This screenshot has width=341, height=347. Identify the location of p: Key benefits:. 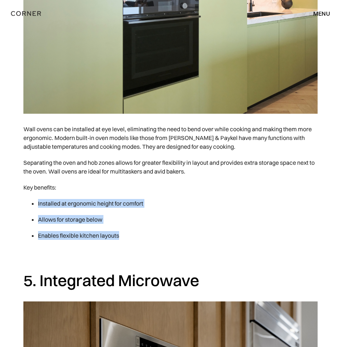
(170, 188).